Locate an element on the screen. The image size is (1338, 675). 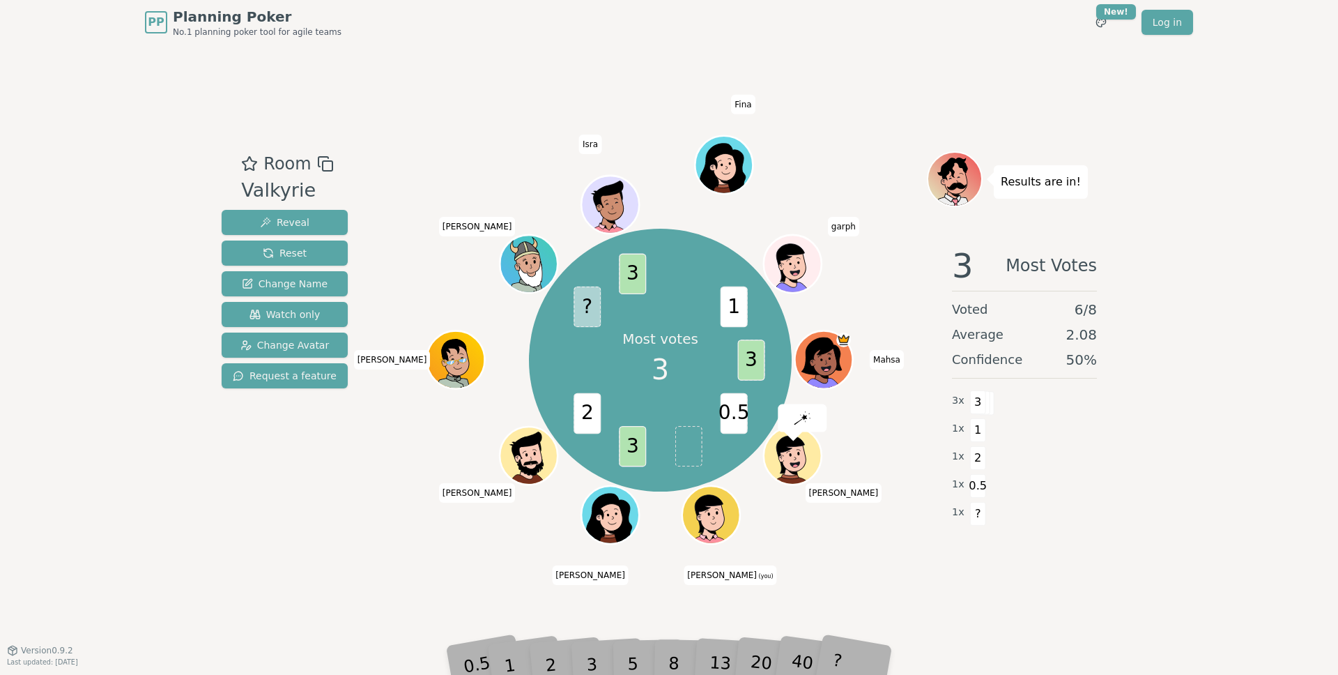
span: Voted is located at coordinates (970, 310).